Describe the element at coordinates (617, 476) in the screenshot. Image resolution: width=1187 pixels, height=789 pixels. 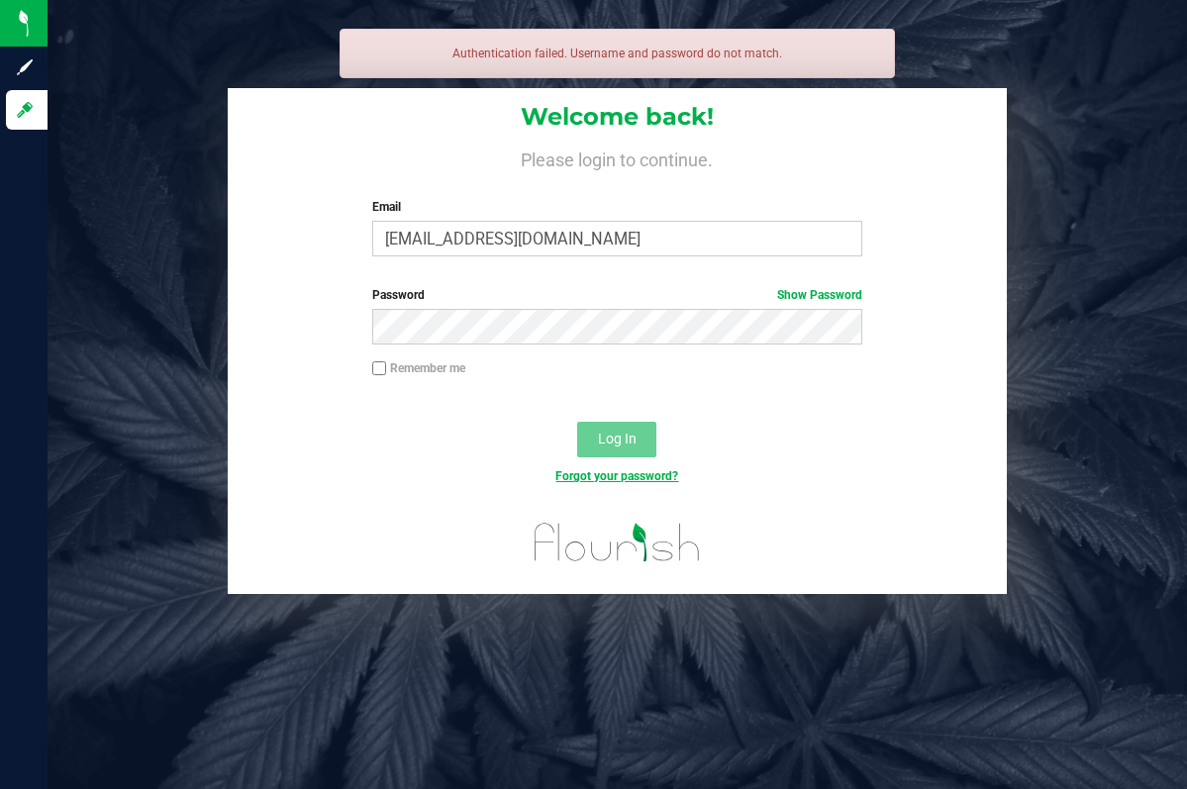
I see `a: Forgot your password?` at that location.